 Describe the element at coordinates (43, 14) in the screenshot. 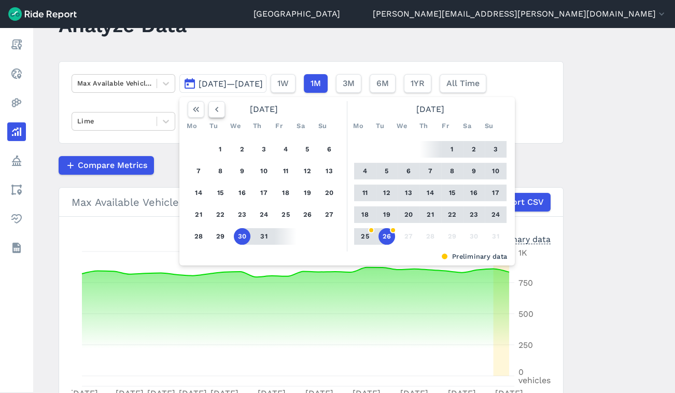

I see `img: Ride Report` at that location.